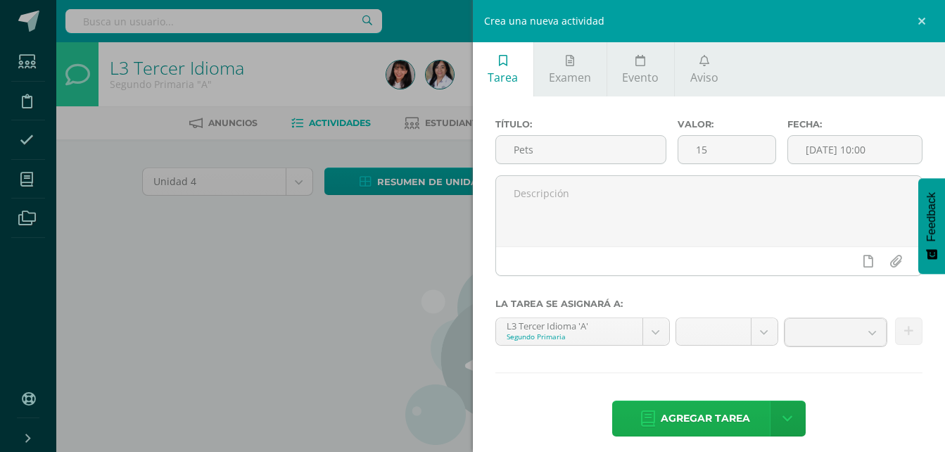 The image size is (945, 452). What do you see at coordinates (932, 217) in the screenshot?
I see `span: Feedback` at bounding box center [932, 217].